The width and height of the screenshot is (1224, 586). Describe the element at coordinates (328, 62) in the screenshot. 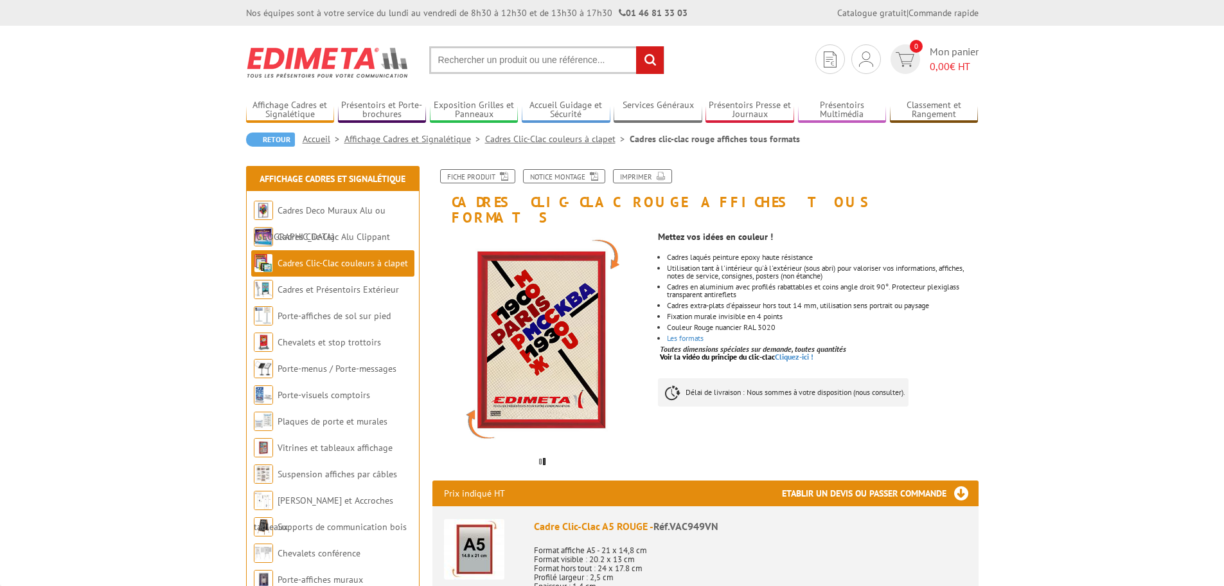

I see `img: Edimeta` at that location.